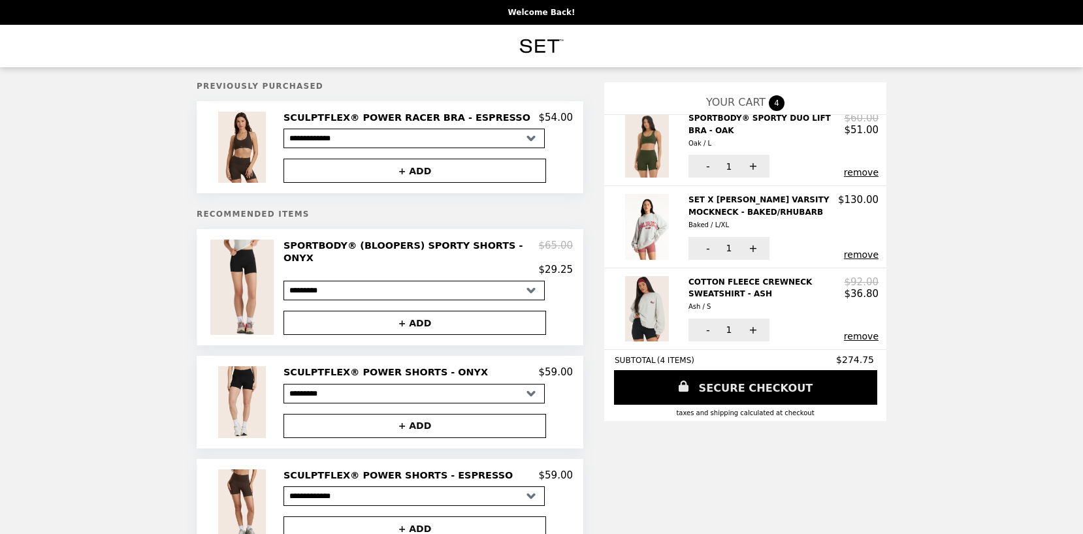 This screenshot has width=1083, height=534. I want to click on h2: COTTON FLEECE CREWNECK SWEATSHIRT - ASH, so click(766, 295).